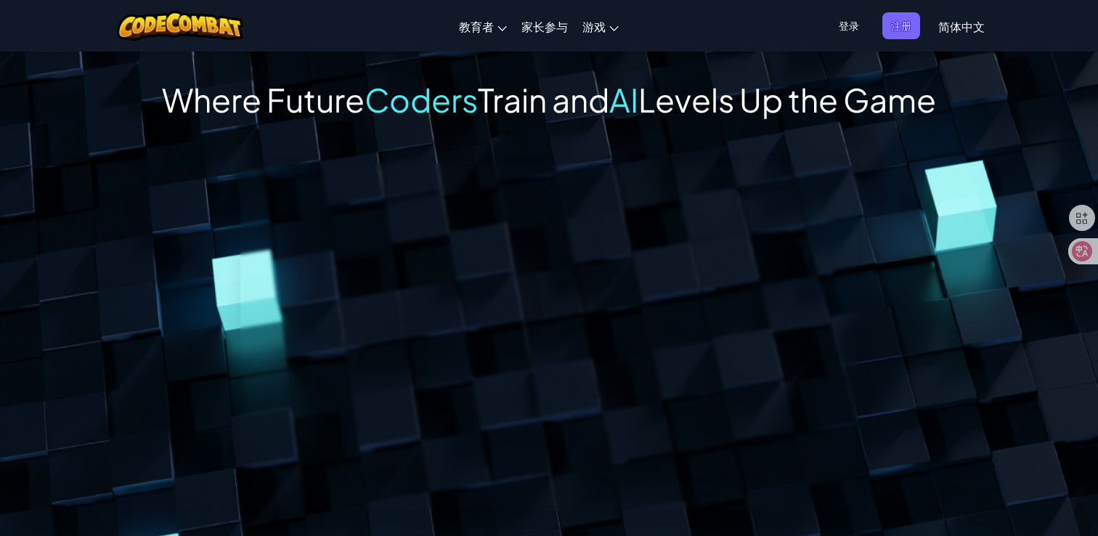 This screenshot has width=1098, height=536. Describe the element at coordinates (961, 26) in the screenshot. I see `span: 简体中文` at that location.